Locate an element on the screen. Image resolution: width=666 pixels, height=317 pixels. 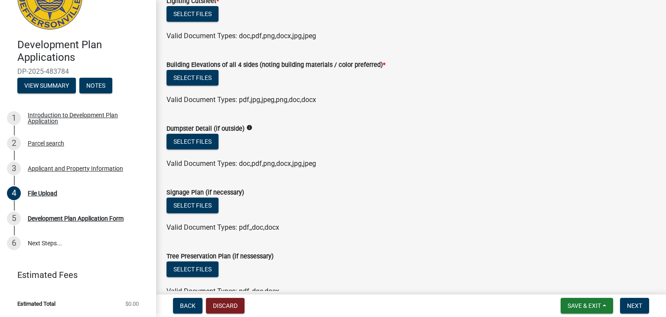
span: Valid Document Types: pdf,jpg,jpeg,png,doc,docx is located at coordinates (241, 99).